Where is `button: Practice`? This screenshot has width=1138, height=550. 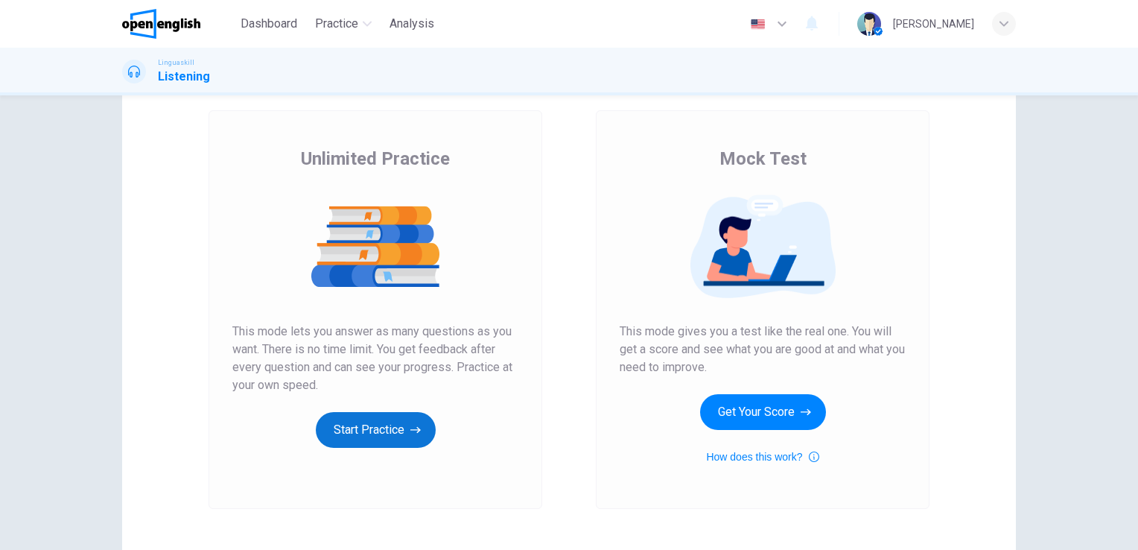 button: Practice is located at coordinates (343, 24).